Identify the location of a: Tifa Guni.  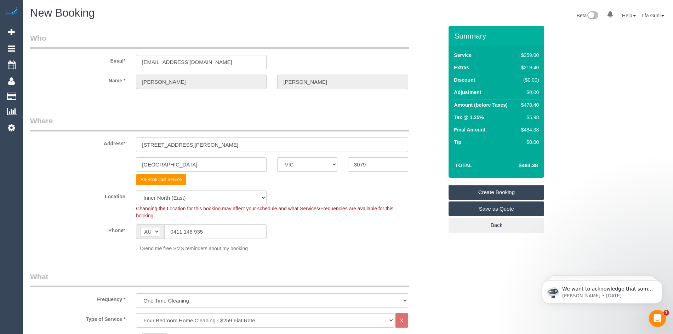
(652, 16).